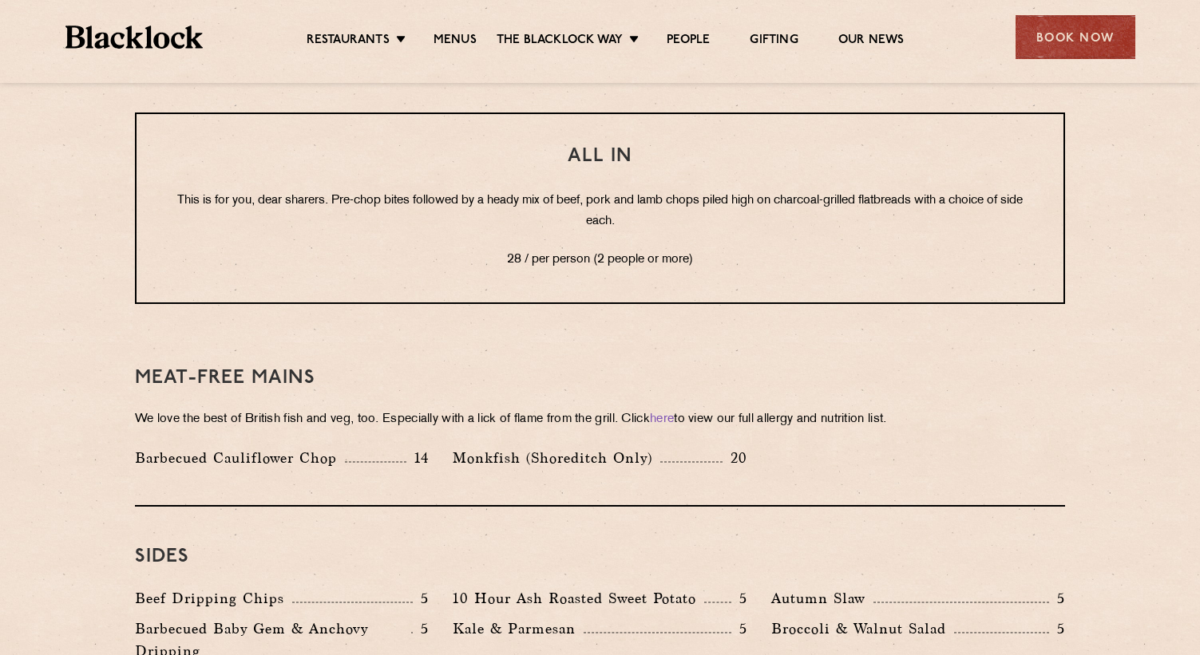 This screenshot has width=1200, height=655. What do you see at coordinates (688, 42) in the screenshot?
I see `a: People` at bounding box center [688, 42].